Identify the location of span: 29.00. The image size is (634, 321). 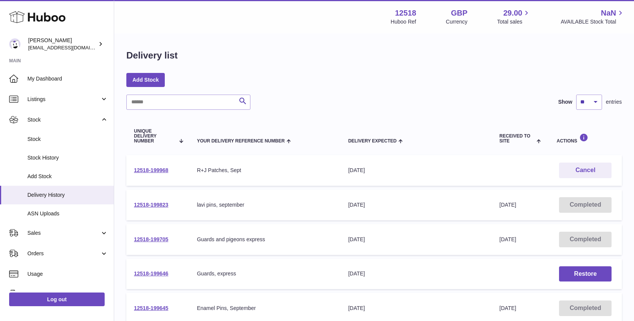
(512, 13).